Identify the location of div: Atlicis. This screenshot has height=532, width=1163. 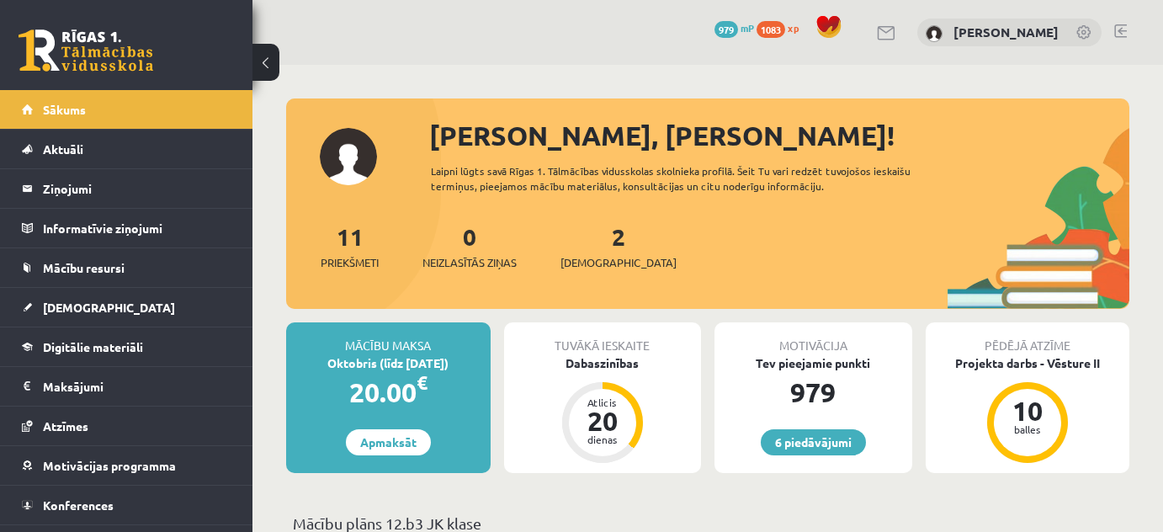
(603, 402).